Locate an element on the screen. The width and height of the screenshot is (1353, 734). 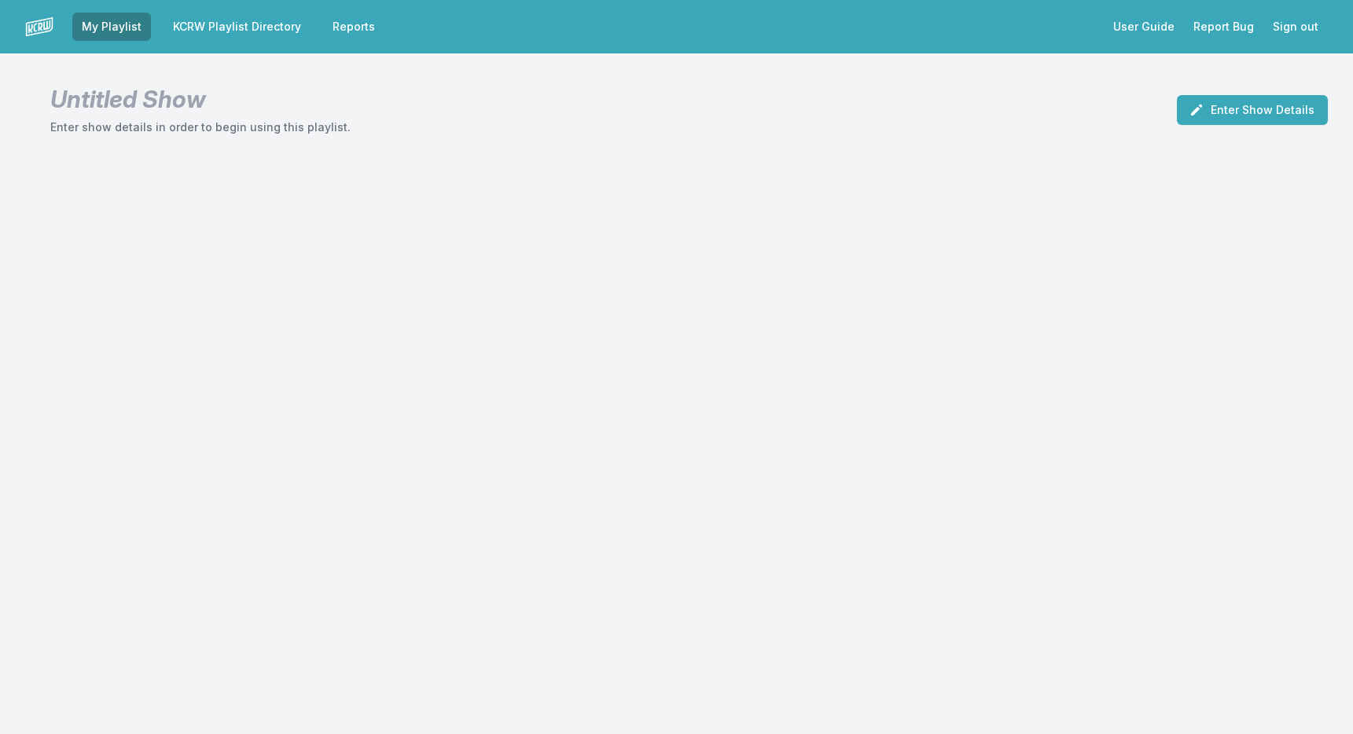
a: User Guide is located at coordinates (1143, 27).